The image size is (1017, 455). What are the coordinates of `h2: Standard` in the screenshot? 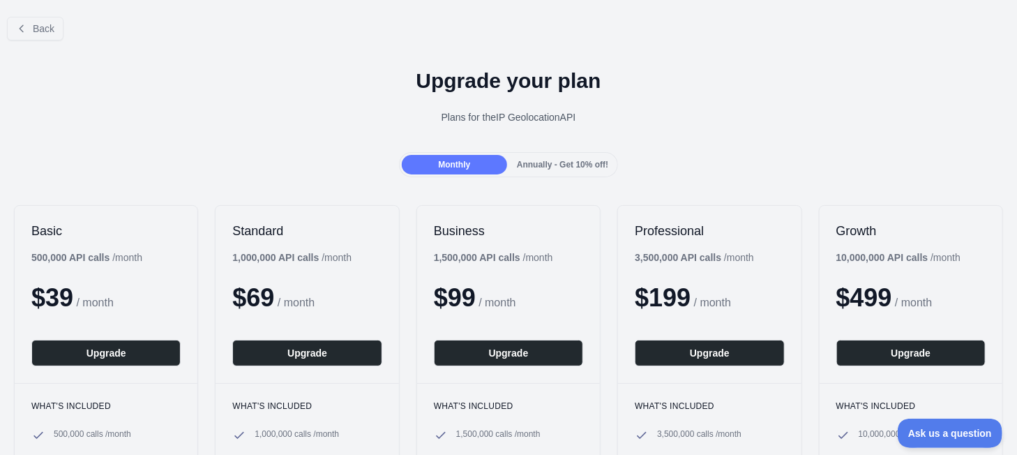 It's located at (307, 231).